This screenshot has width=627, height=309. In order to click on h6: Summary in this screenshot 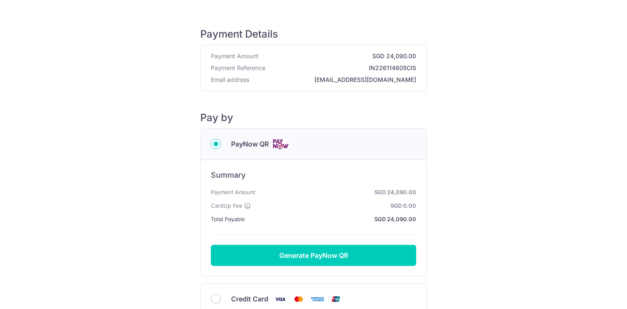, I will do `click(314, 175)`.